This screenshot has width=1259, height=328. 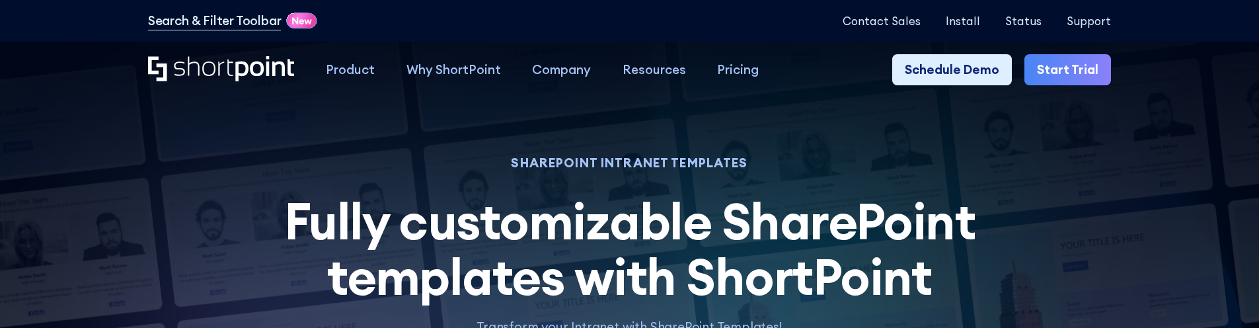 I want to click on a: Install, so click(x=963, y=20).